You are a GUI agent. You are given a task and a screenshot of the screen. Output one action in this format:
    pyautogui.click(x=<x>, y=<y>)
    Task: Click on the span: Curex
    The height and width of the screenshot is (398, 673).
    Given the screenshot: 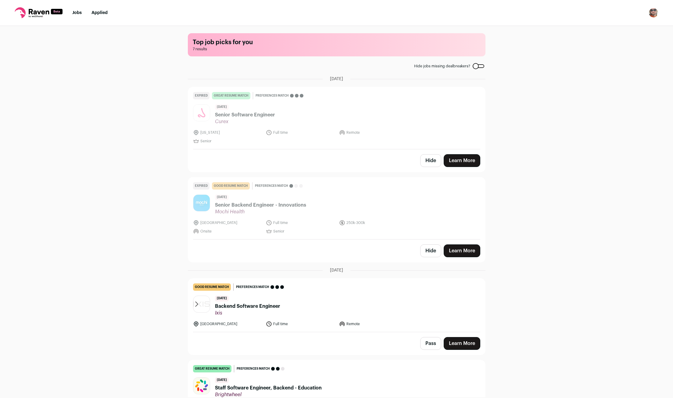 What is the action you would take?
    pyautogui.click(x=245, y=122)
    